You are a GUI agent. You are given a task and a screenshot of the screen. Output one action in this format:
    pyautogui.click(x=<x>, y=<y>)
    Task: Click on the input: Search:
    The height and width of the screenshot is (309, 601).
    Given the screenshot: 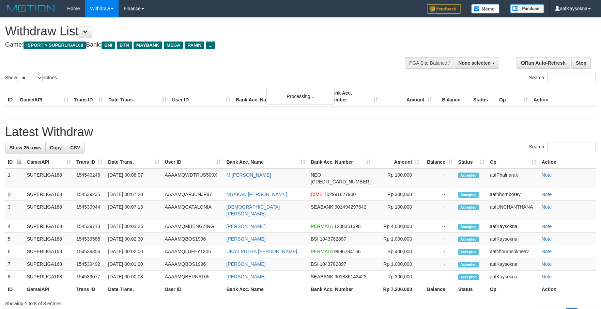 What is the action you would take?
    pyautogui.click(x=572, y=147)
    